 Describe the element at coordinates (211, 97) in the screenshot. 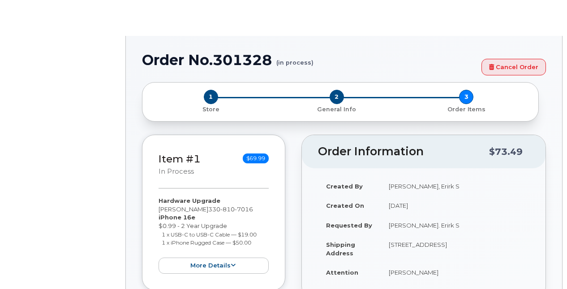

I see `span: 1` at that location.